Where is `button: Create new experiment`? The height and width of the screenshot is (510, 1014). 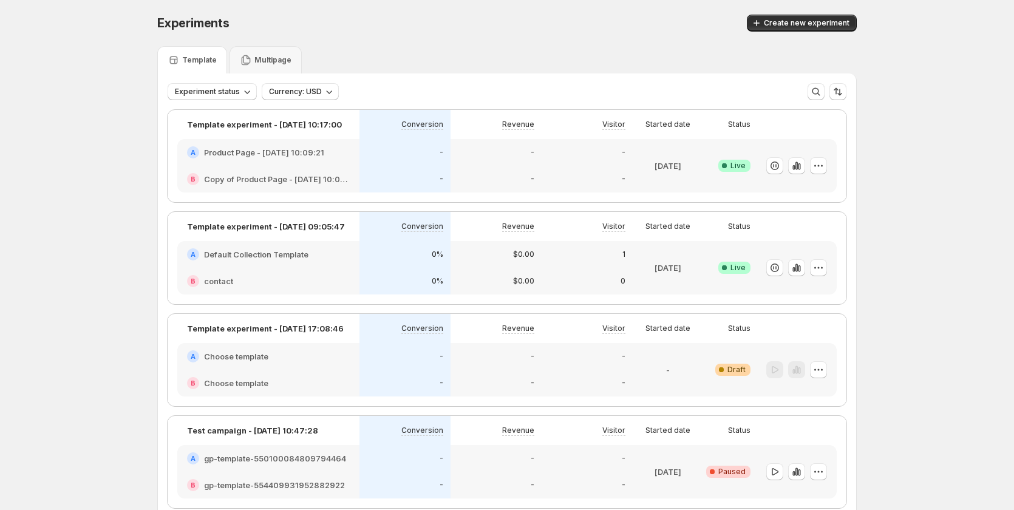
button: Create new experiment is located at coordinates (802, 23).